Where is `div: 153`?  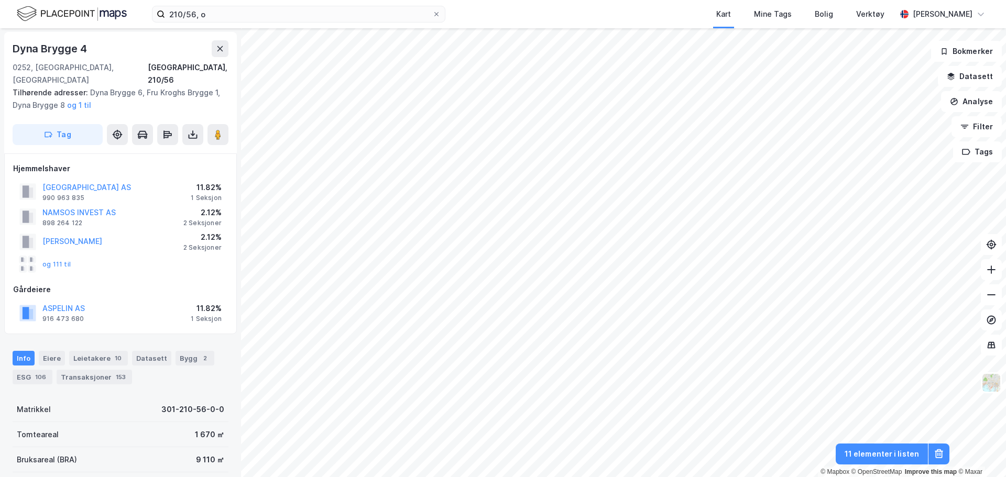
div: 153 is located at coordinates (121, 377).